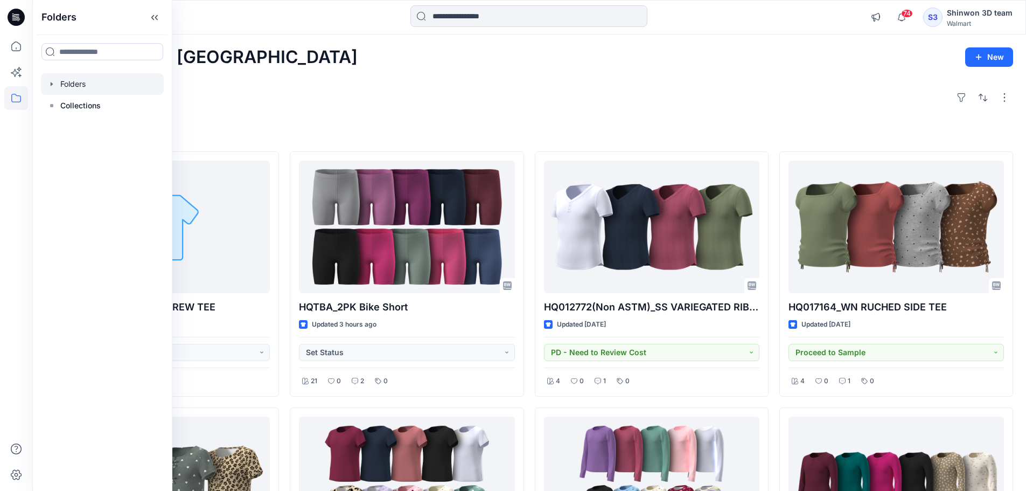 Image resolution: width=1026 pixels, height=491 pixels. I want to click on a: HQ012772(Non ASTM)_SS VARIEGATED RIB TEE, so click(652, 227).